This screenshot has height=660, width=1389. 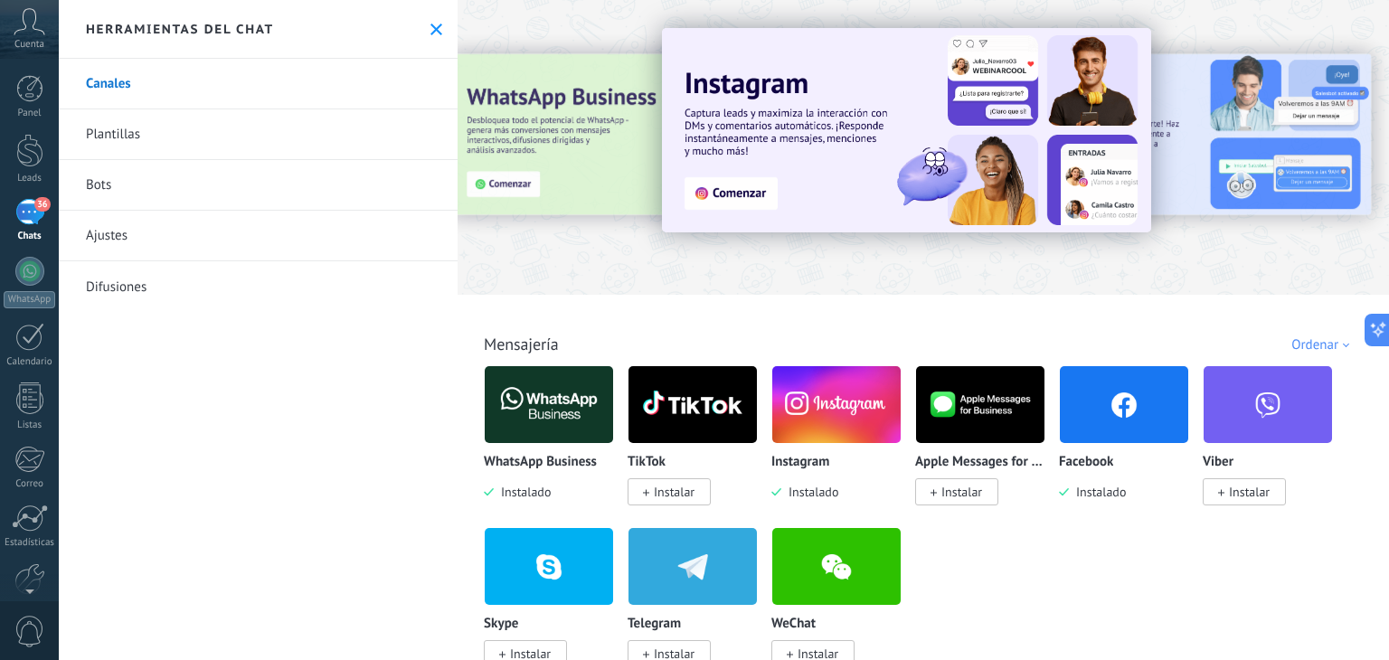 I want to click on p: WhatsApp Business, so click(x=540, y=462).